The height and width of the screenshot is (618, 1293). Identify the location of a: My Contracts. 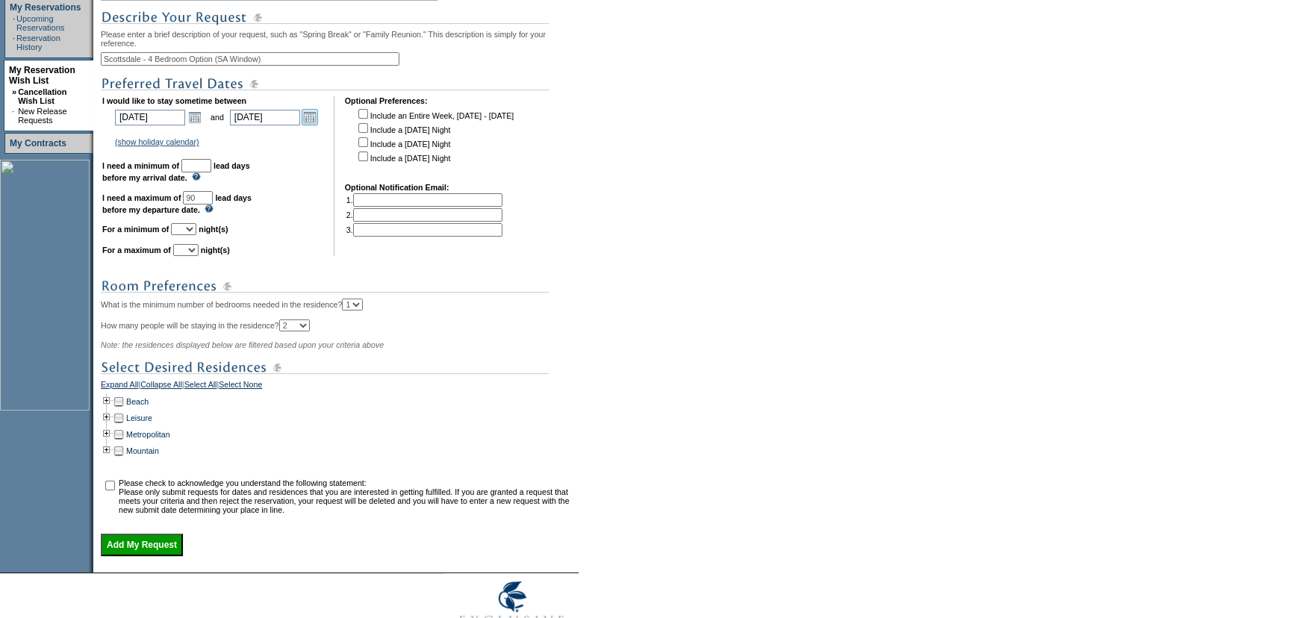
(38, 143).